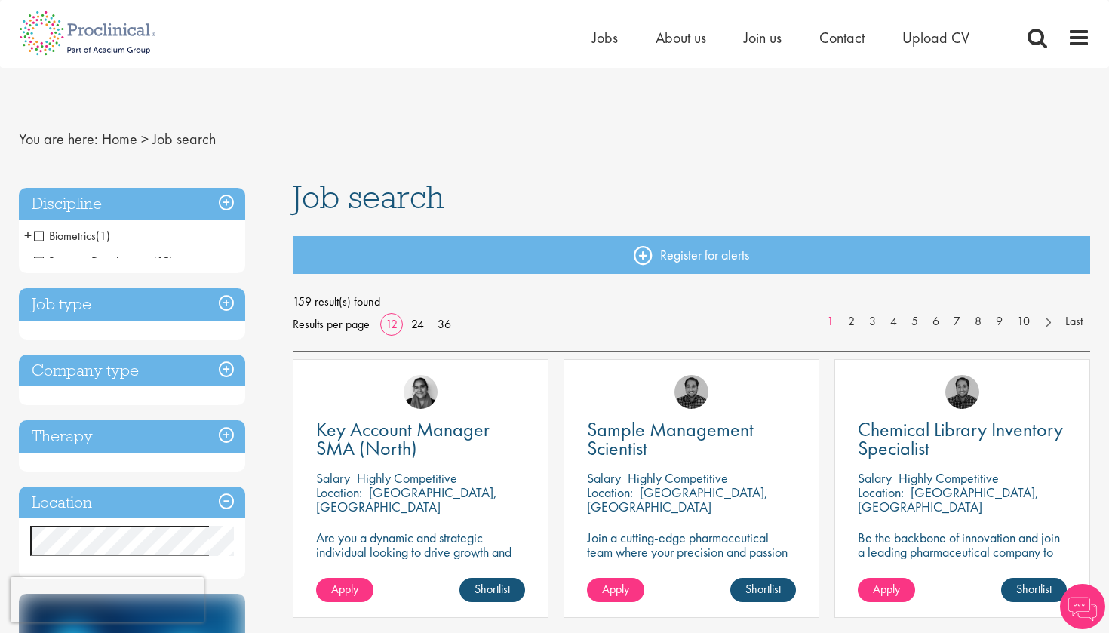 This screenshot has height=633, width=1109. I want to click on a: 1, so click(830, 322).